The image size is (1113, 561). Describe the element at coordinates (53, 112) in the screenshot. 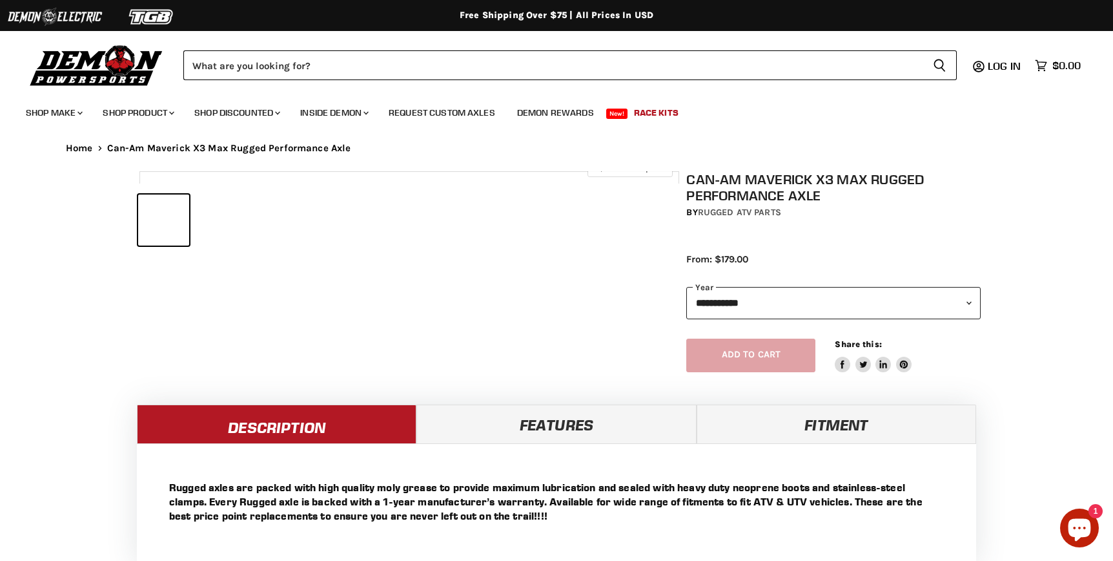

I see `a: Shop Make` at that location.